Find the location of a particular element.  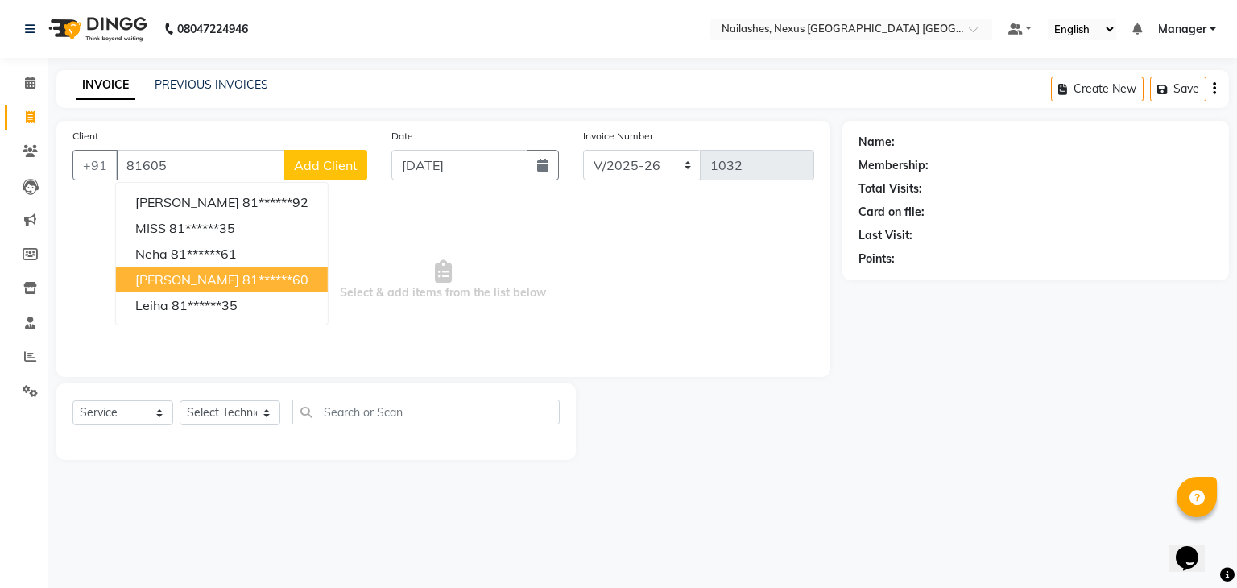

span: Neha is located at coordinates (151, 254).